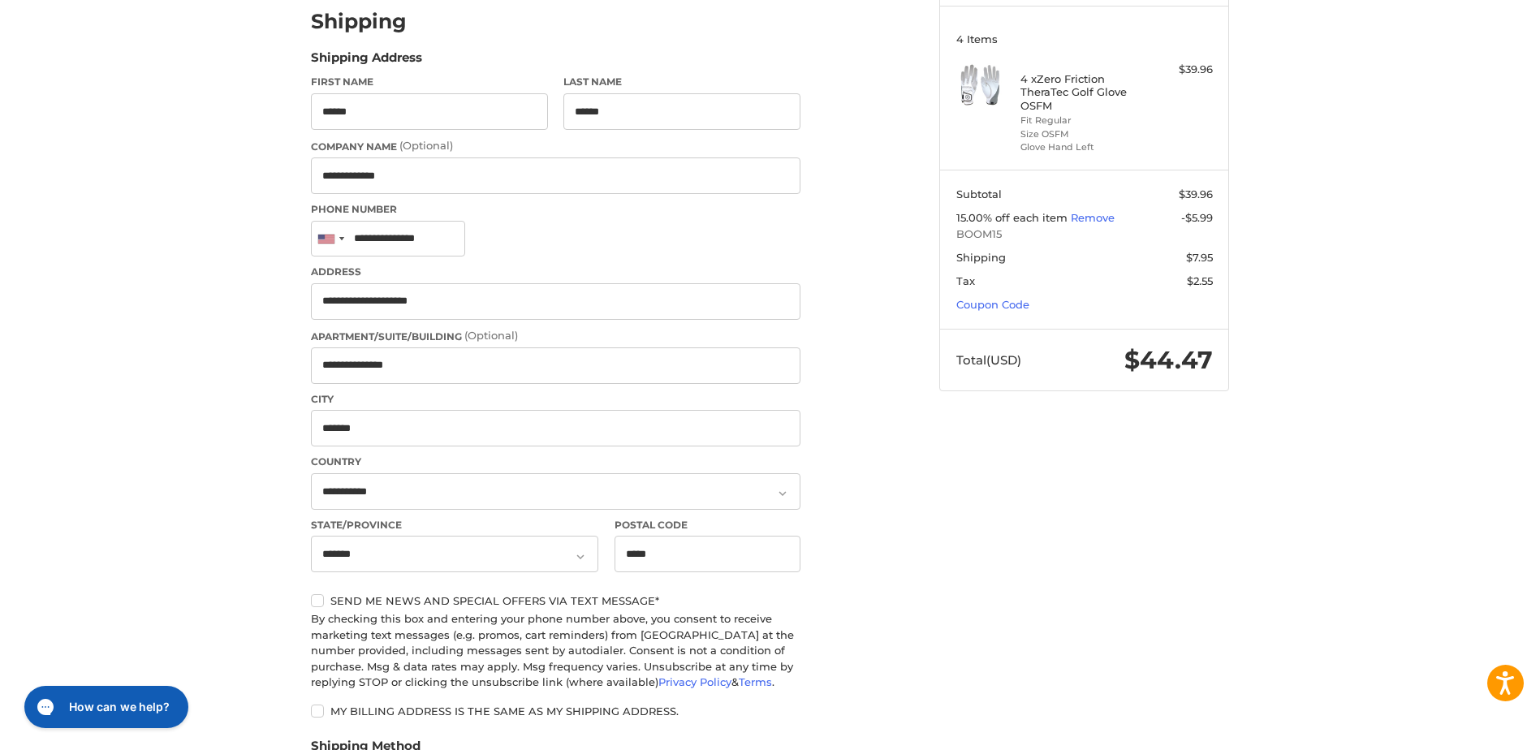 This screenshot has width=1540, height=750. I want to click on label: State/Province, so click(455, 525).